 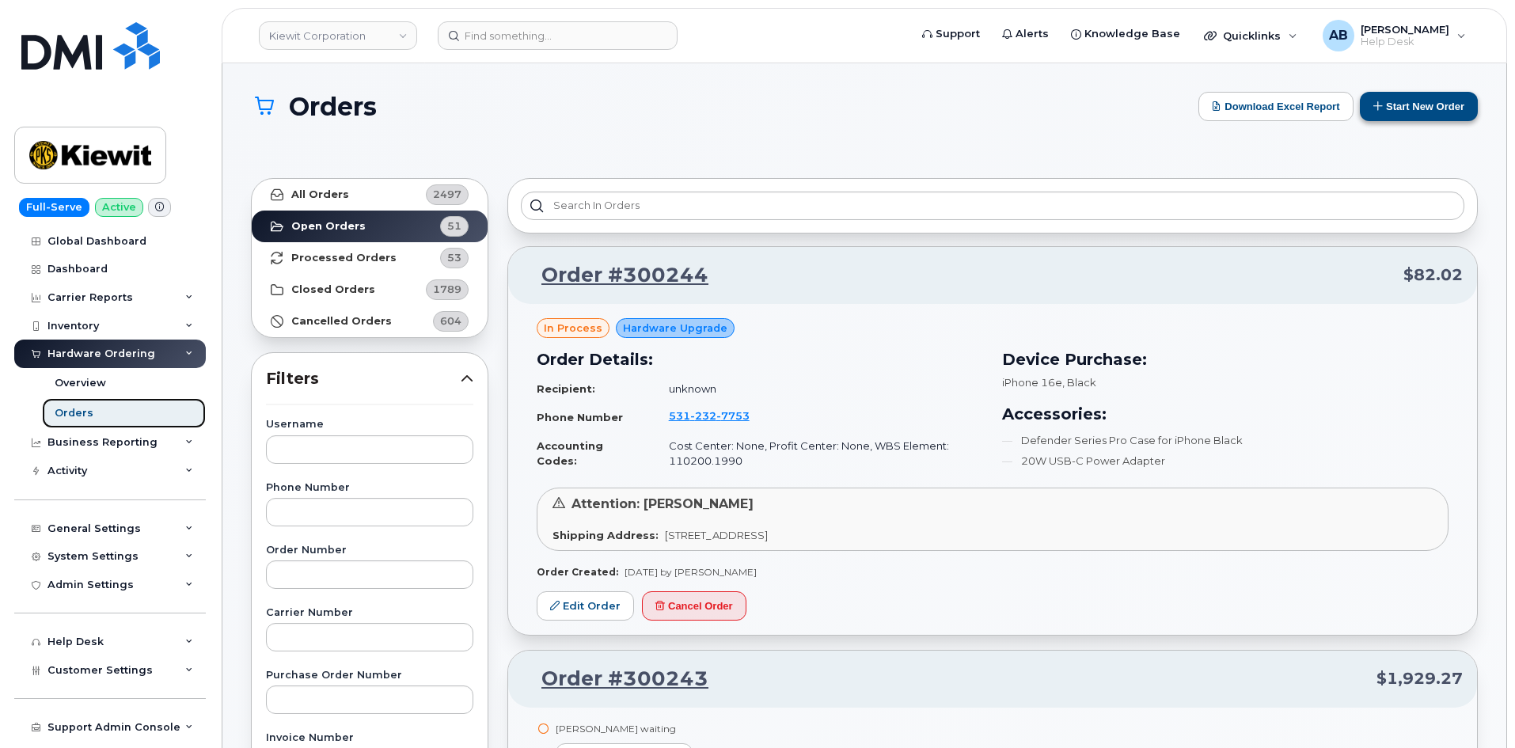 What do you see at coordinates (332, 106) in the screenshot?
I see `span: Orders` at bounding box center [332, 106].